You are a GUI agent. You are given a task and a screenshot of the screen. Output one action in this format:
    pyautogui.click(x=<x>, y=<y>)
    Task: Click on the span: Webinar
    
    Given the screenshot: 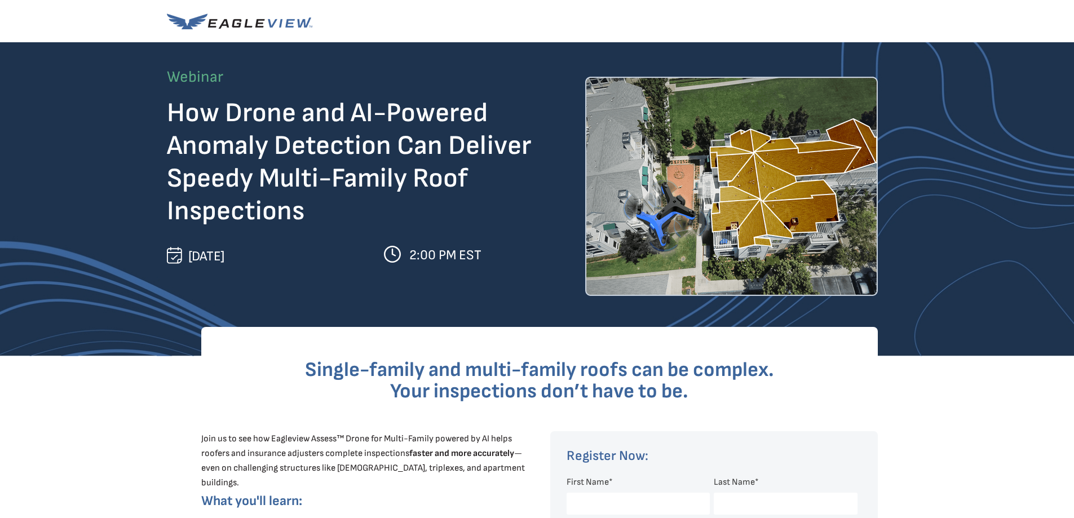 What is the action you would take?
    pyautogui.click(x=195, y=77)
    